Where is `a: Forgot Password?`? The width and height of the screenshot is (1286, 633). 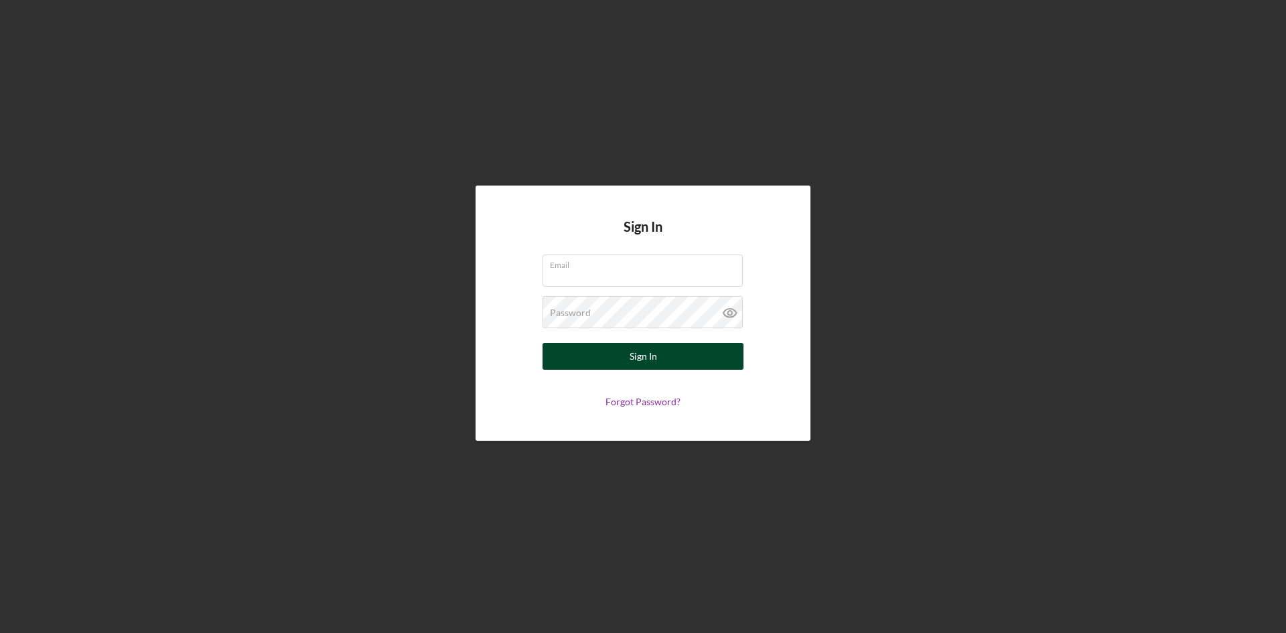
a: Forgot Password? is located at coordinates (643, 401).